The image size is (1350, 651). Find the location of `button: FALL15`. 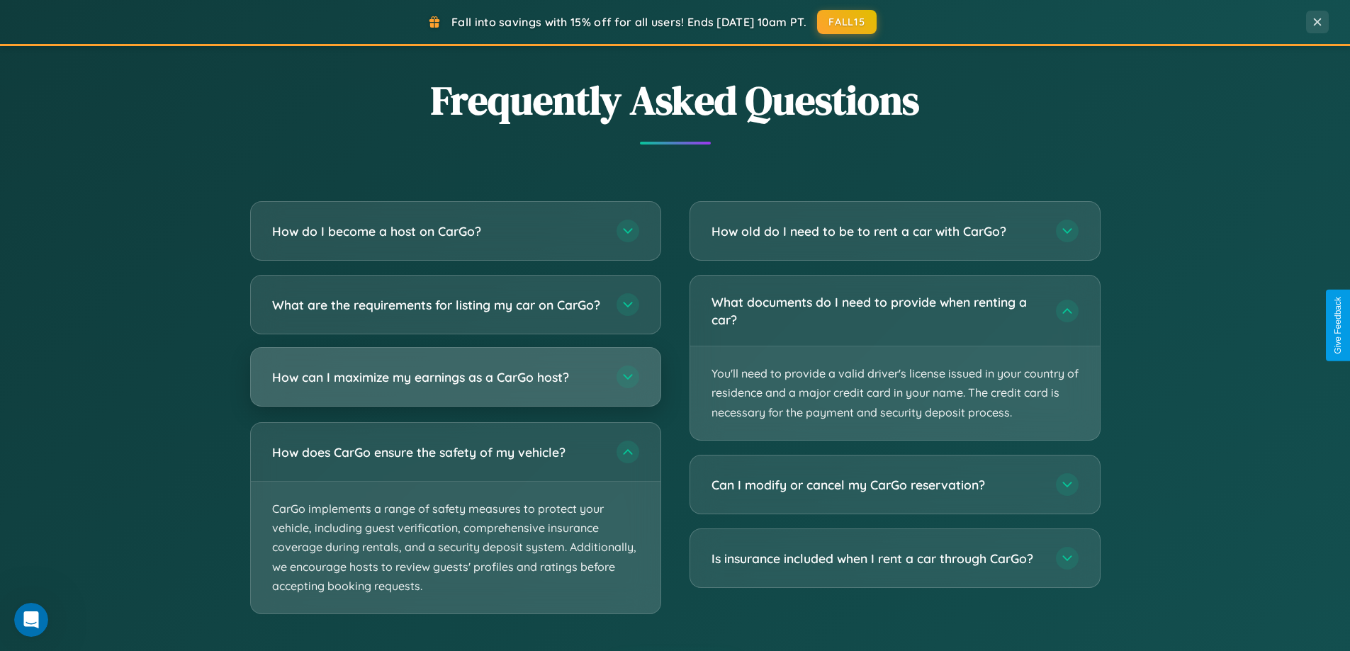

button: FALL15 is located at coordinates (847, 22).